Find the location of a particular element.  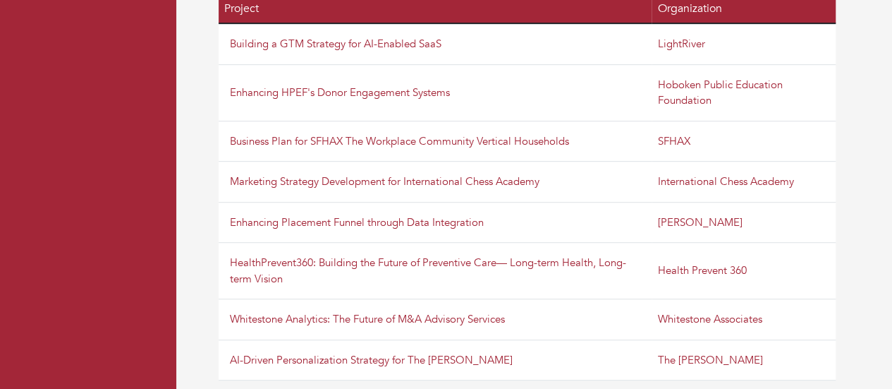

a: Enhancing Placement Funnel through Data Integration is located at coordinates (357, 222).